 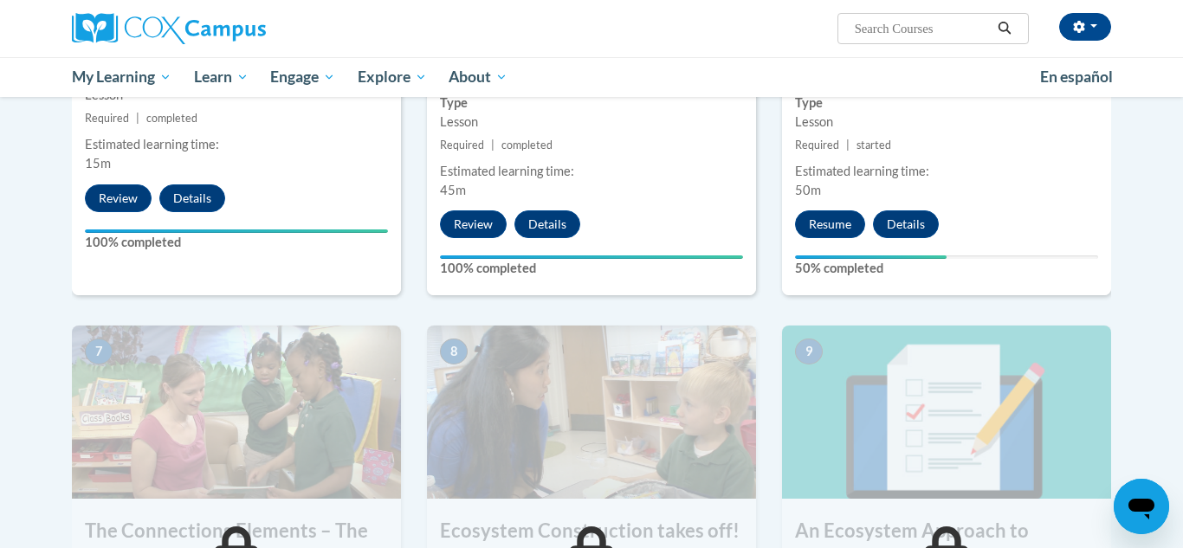 What do you see at coordinates (592, 77) in the screenshot?
I see `div: Main menu` at bounding box center [592, 77].